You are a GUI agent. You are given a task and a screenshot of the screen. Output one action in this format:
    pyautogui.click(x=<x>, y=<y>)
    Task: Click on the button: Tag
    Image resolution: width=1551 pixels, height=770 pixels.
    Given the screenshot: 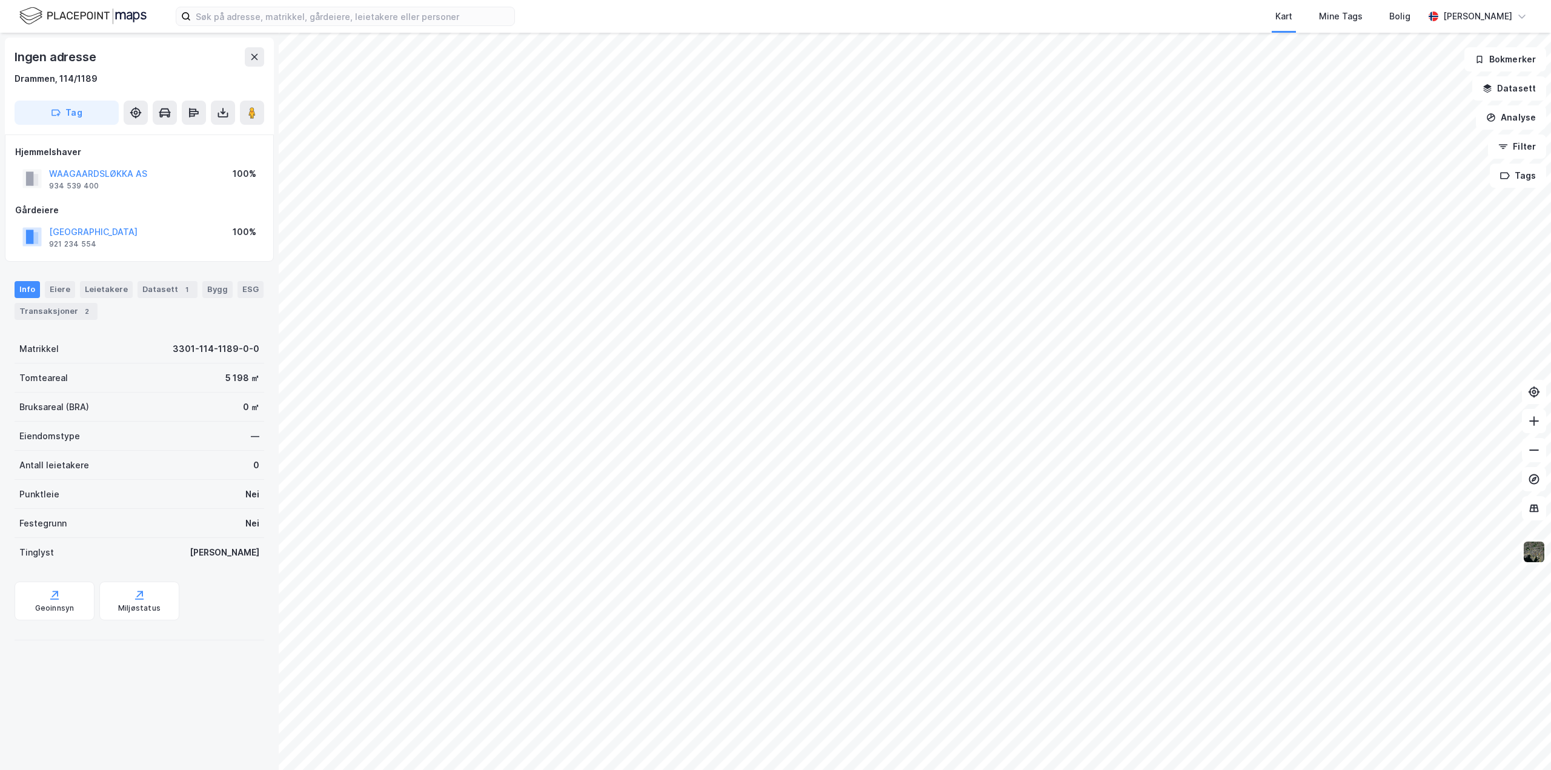 What is the action you would take?
    pyautogui.click(x=67, y=113)
    